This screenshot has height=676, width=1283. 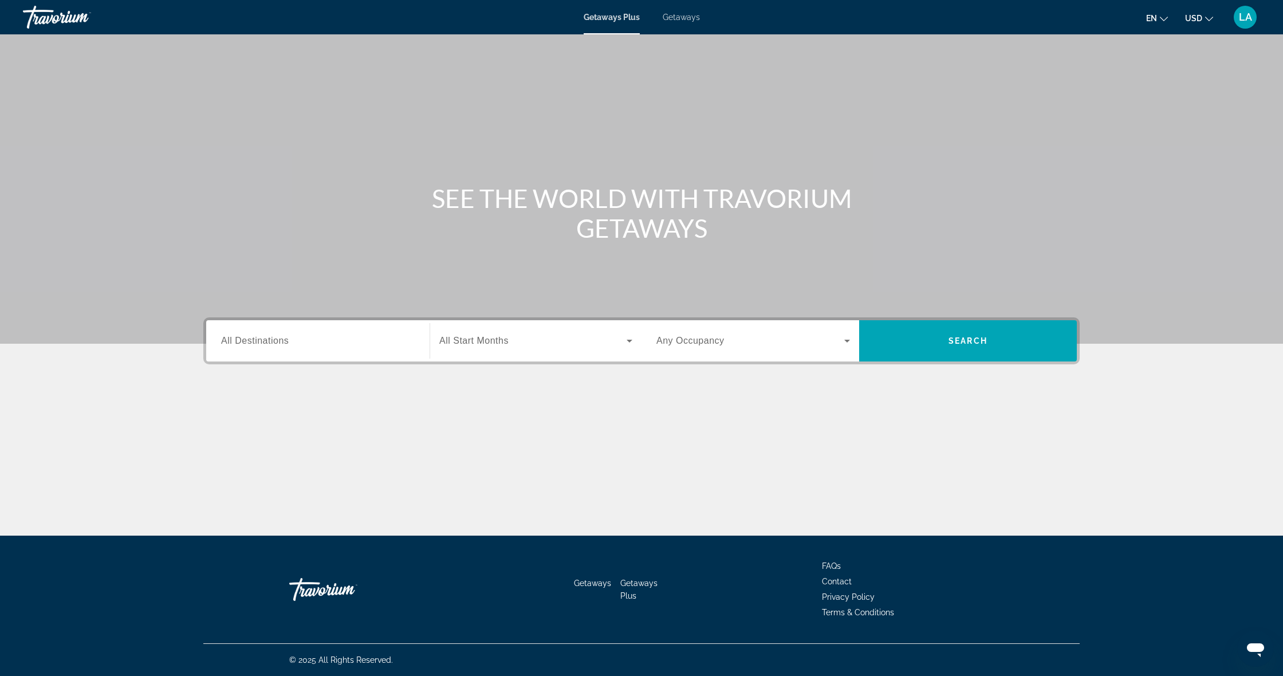 What do you see at coordinates (837, 581) in the screenshot?
I see `a: Contact` at bounding box center [837, 581].